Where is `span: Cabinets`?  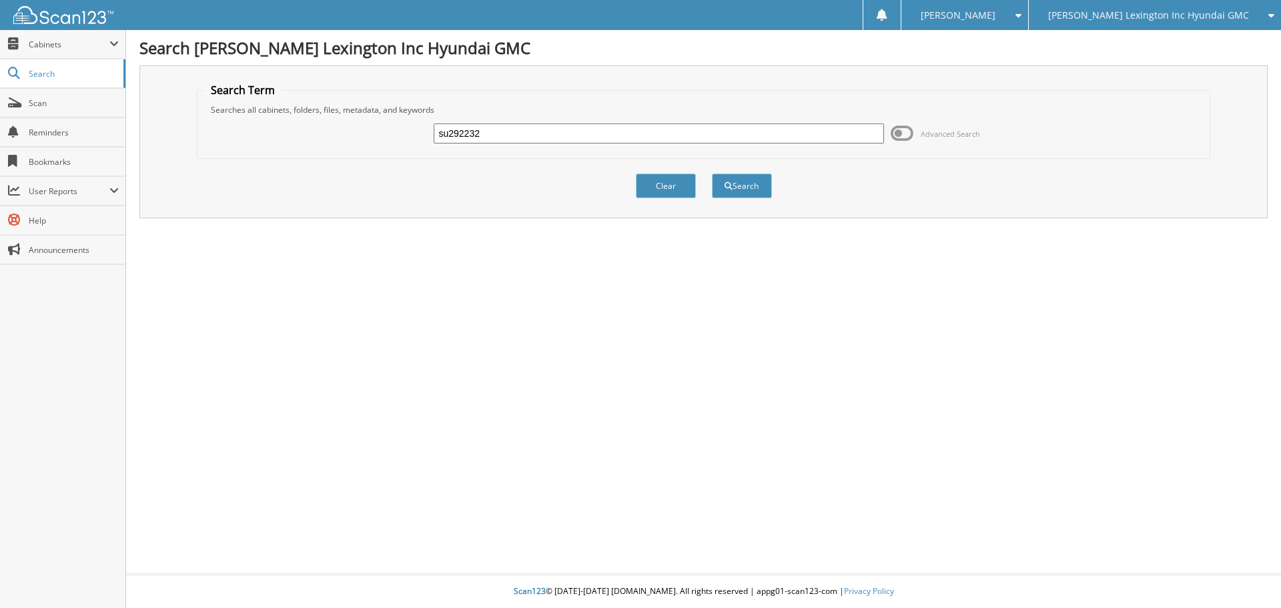
span: Cabinets is located at coordinates (69, 44).